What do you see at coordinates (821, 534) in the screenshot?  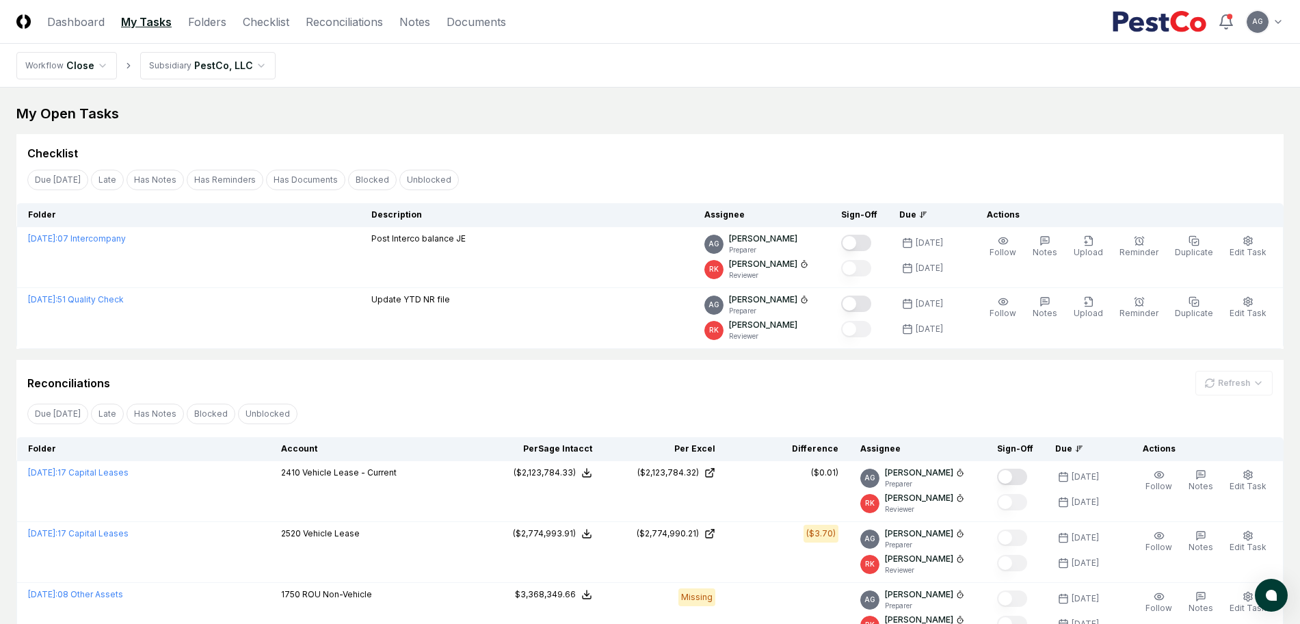 I see `div: ($3.70)` at bounding box center [821, 534].